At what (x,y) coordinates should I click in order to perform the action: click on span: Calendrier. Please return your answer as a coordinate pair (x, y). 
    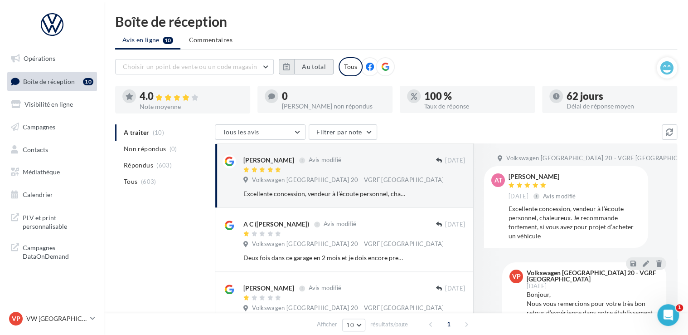
    Looking at the image, I should click on (38, 194).